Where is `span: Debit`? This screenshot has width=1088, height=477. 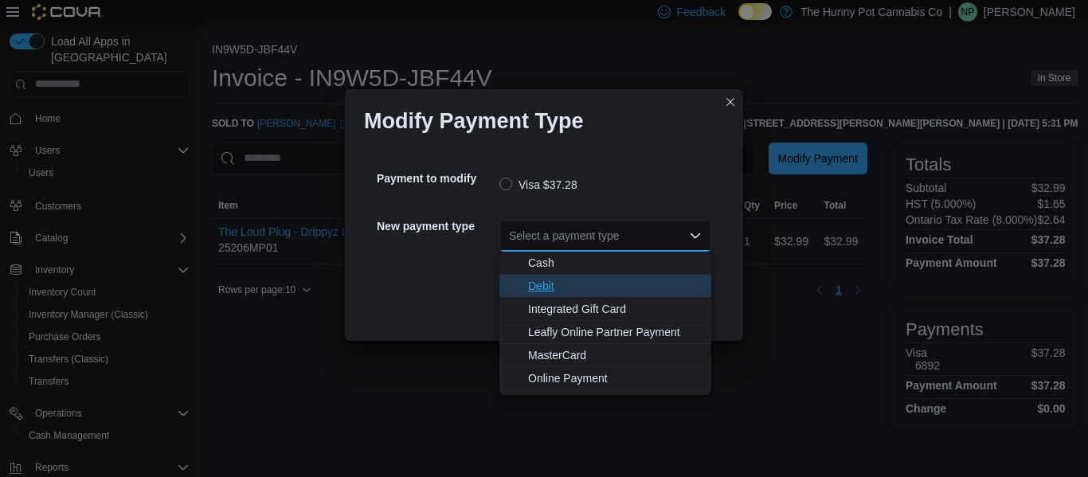
span: Debit is located at coordinates (615, 286).